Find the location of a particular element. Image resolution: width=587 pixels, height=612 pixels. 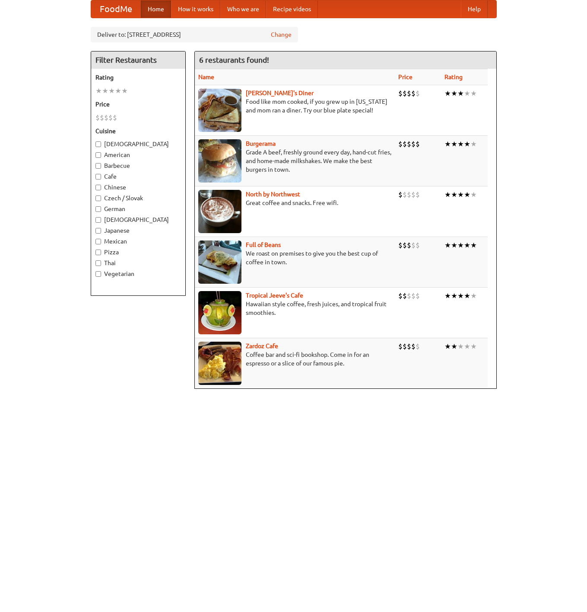

a: Full of Beans is located at coordinates (263, 245).